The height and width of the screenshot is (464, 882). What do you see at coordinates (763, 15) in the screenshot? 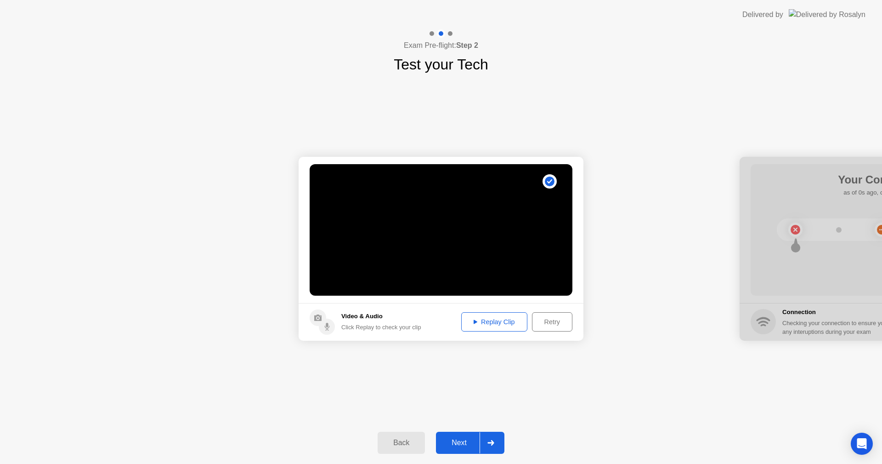
I see `div: Delivered by` at bounding box center [763, 15].